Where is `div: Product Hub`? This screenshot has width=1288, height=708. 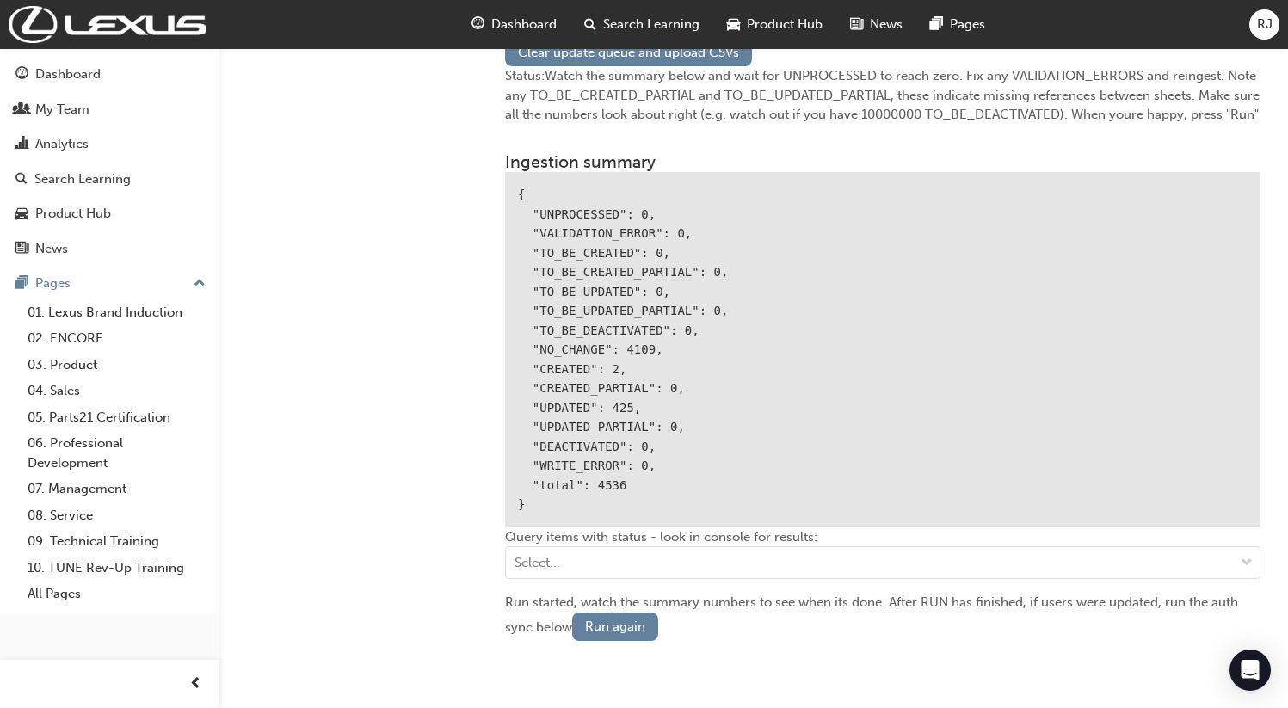
div: Product Hub is located at coordinates (73, 213).